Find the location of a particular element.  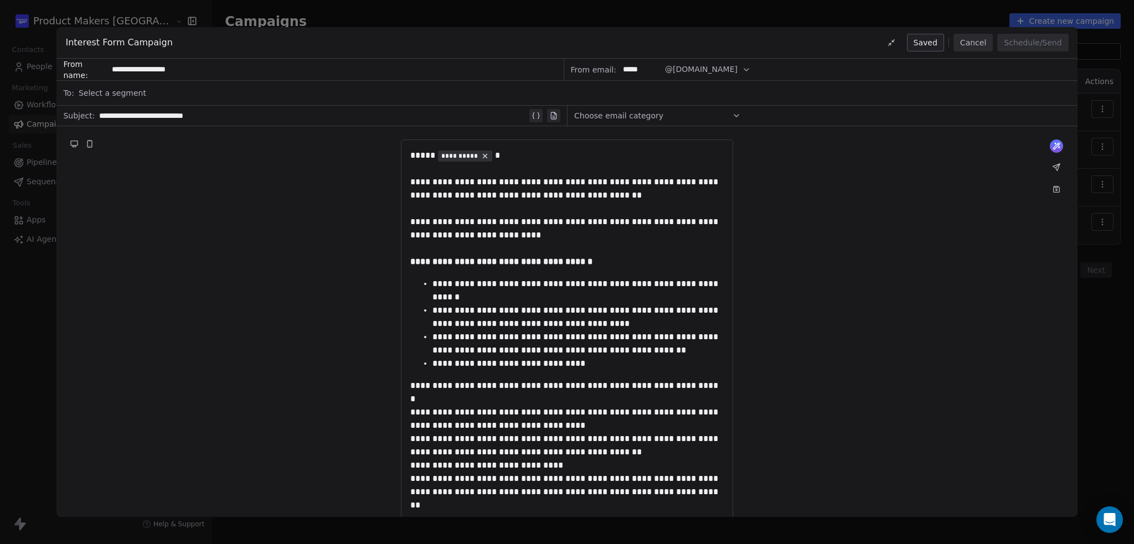

div: Open Intercom Messenger is located at coordinates (1110, 520).